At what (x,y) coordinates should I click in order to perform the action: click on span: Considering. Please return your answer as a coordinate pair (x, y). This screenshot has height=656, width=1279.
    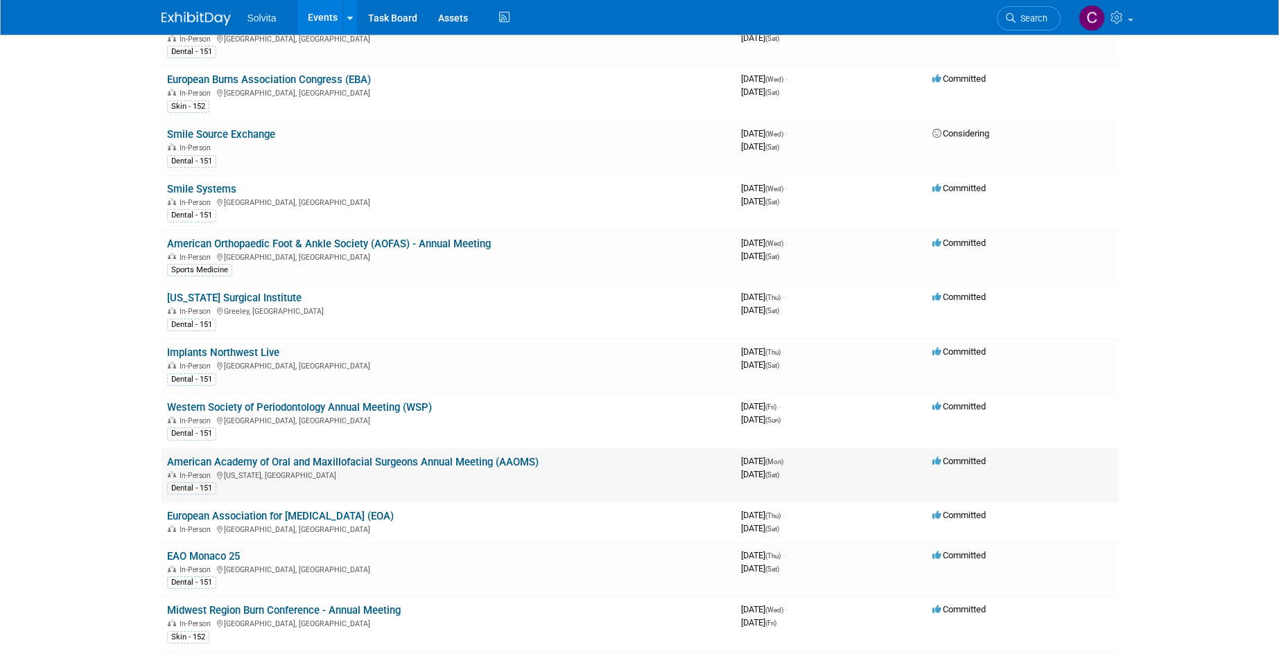
    Looking at the image, I should click on (961, 133).